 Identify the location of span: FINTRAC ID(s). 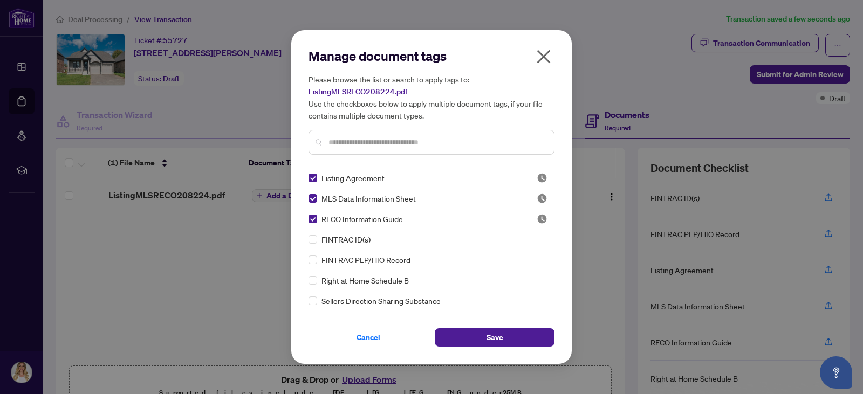
(346, 240).